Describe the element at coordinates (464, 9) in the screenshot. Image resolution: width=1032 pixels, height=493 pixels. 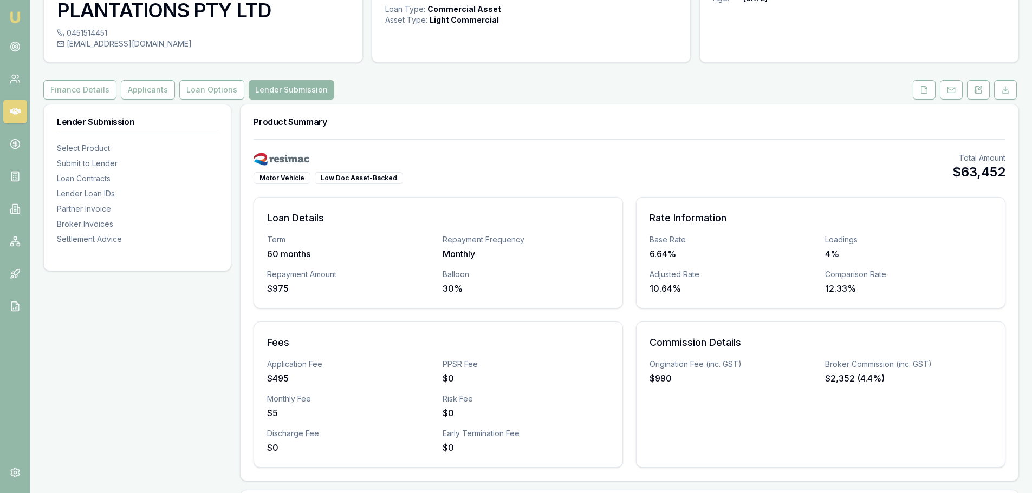
I see `div: Commercial Asset` at that location.